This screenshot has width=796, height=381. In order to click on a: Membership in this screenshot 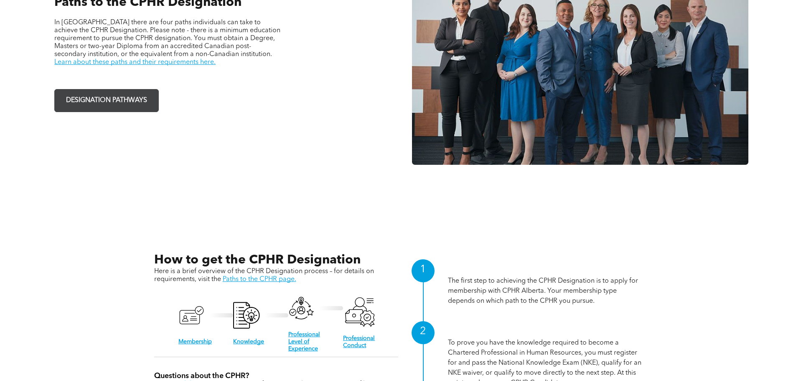, I will do `click(195, 341)`.